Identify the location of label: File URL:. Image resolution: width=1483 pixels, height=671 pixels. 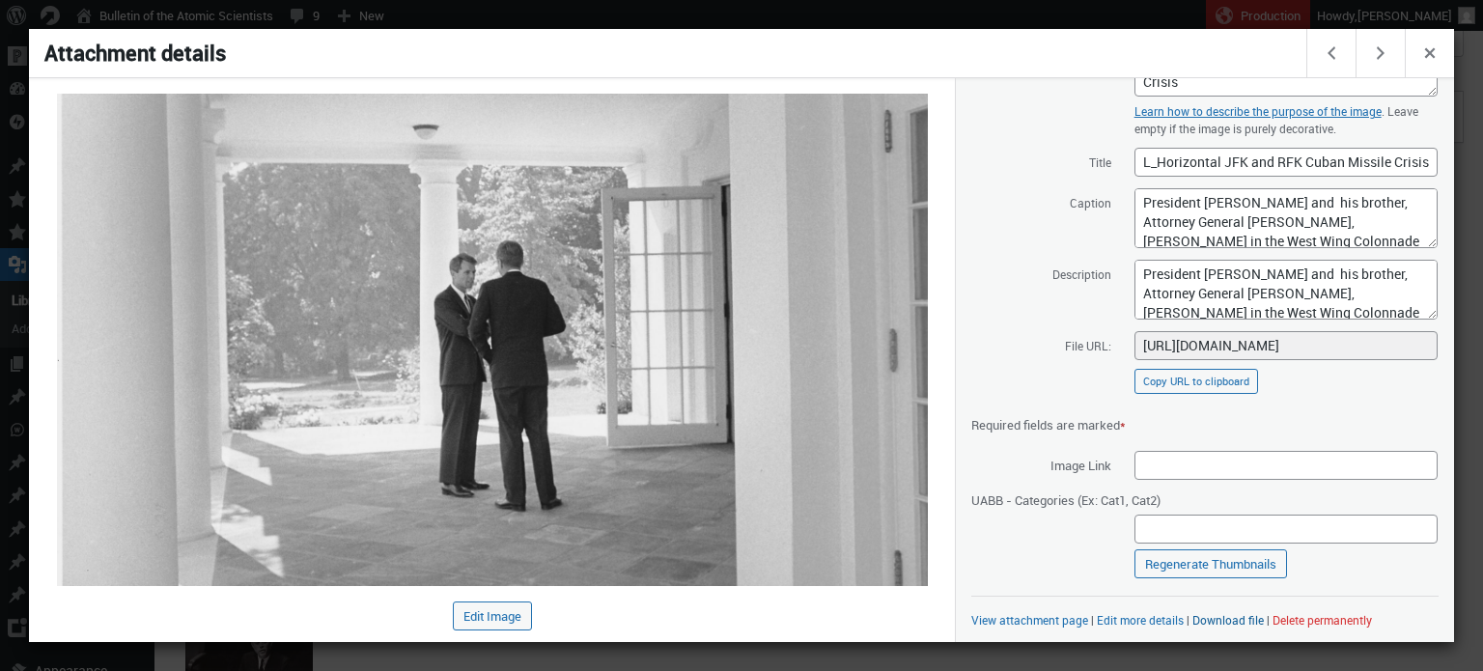
(1041, 345).